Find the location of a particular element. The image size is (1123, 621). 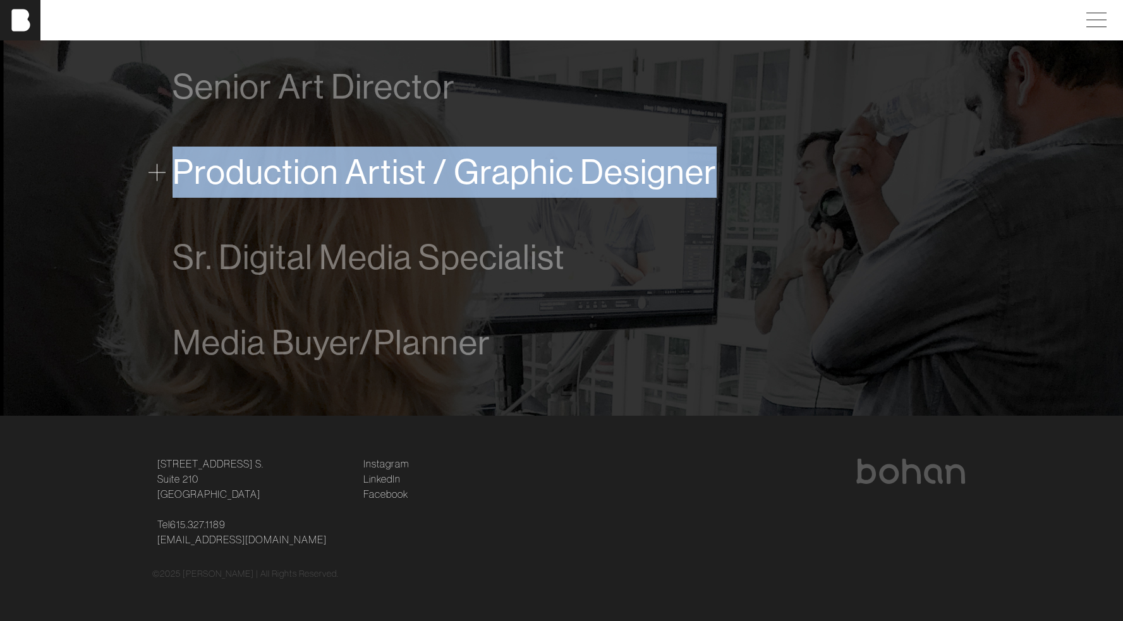

div: © 2025 is located at coordinates (562, 574).